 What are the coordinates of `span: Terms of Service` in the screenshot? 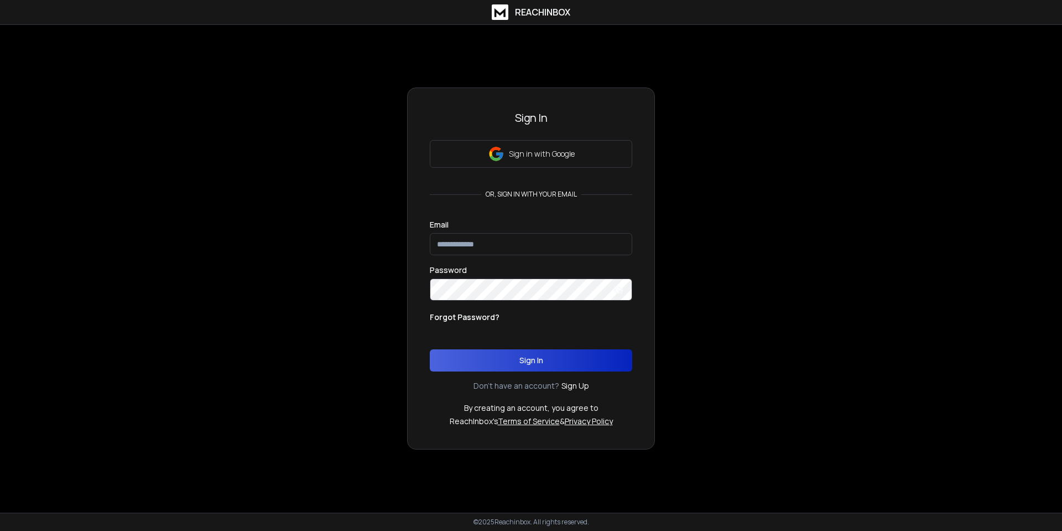 It's located at (529, 420).